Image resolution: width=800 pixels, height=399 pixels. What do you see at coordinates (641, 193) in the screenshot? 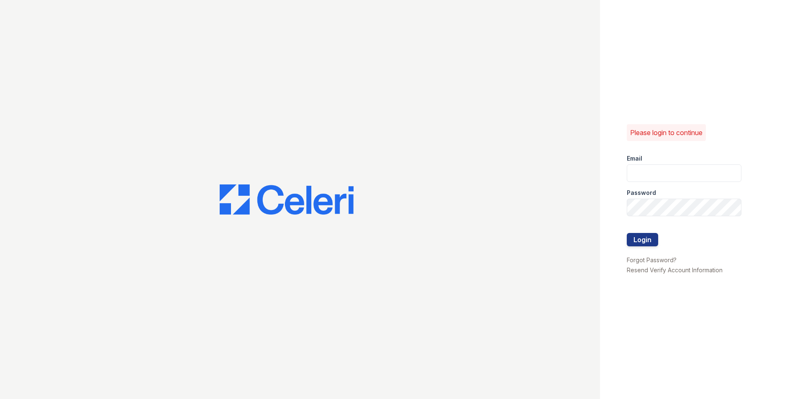
I see `label: Password` at bounding box center [641, 193].